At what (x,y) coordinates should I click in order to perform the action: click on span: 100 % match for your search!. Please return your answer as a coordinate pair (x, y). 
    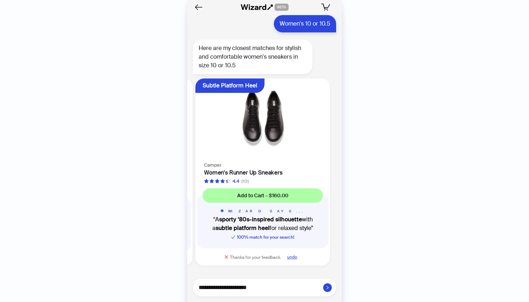
    Looking at the image, I should click on (263, 237).